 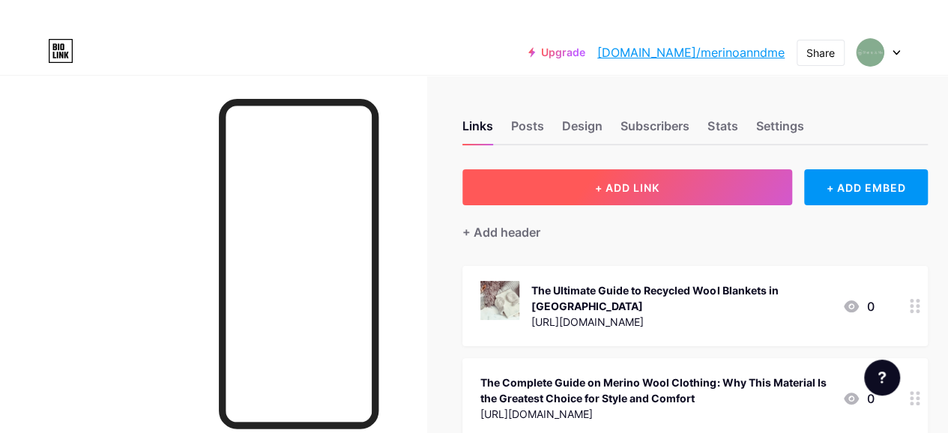 What do you see at coordinates (866, 187) in the screenshot?
I see `div: + ADD EMBED` at bounding box center [866, 187].